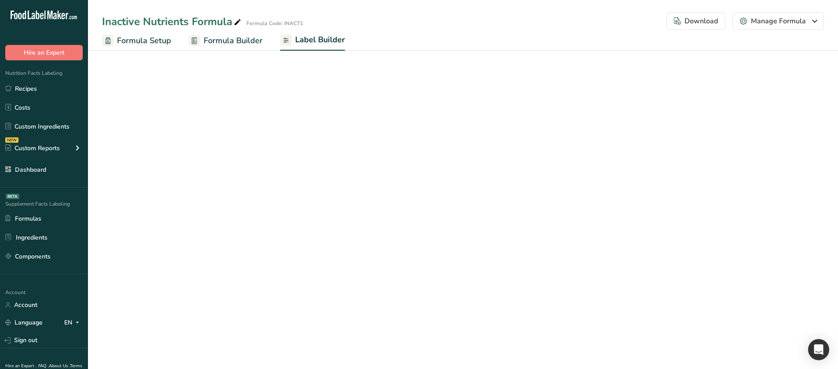  Describe the element at coordinates (275, 23) in the screenshot. I see `div: Formula Code: INACT1` at that location.